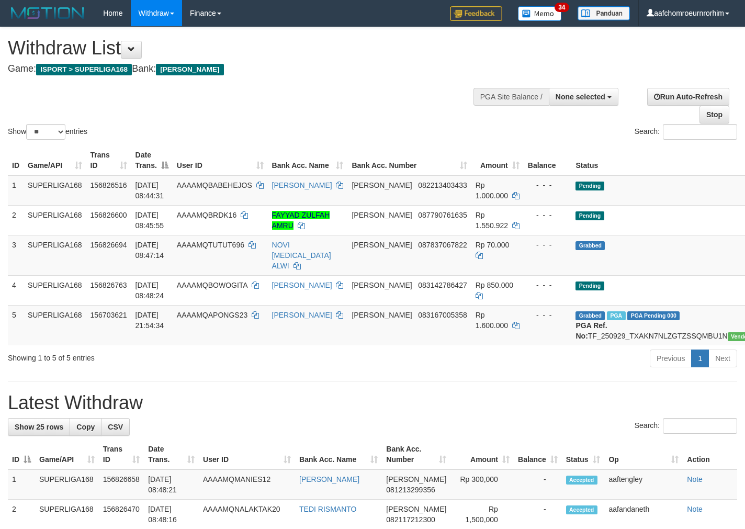 This screenshot has width=745, height=529. Describe the element at coordinates (247, 69) in the screenshot. I see `h4: Game: Bank:` at that location.